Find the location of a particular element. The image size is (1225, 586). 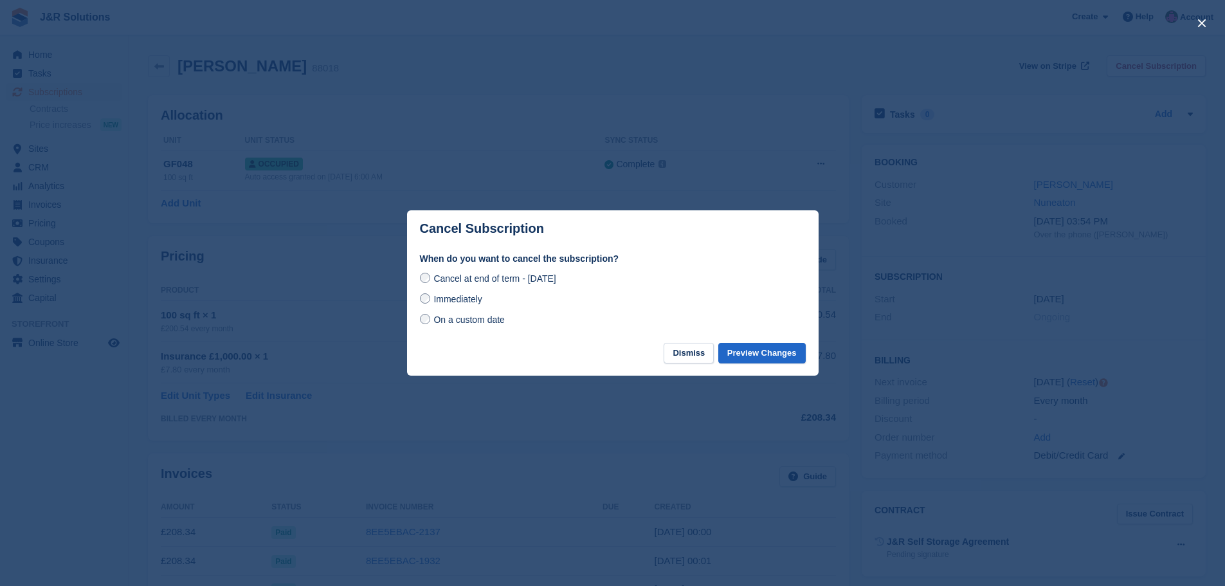

p: Cancel Subscription is located at coordinates (482, 228).